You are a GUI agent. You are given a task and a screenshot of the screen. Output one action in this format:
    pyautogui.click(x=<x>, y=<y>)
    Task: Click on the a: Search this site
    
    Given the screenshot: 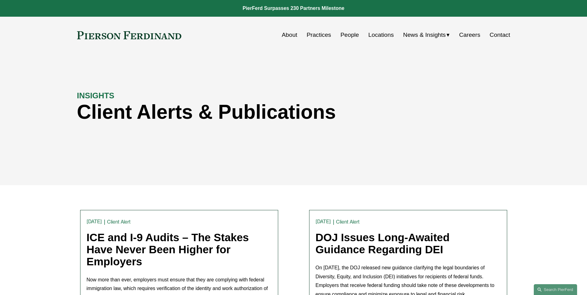 What is the action you would take?
    pyautogui.click(x=555, y=290)
    